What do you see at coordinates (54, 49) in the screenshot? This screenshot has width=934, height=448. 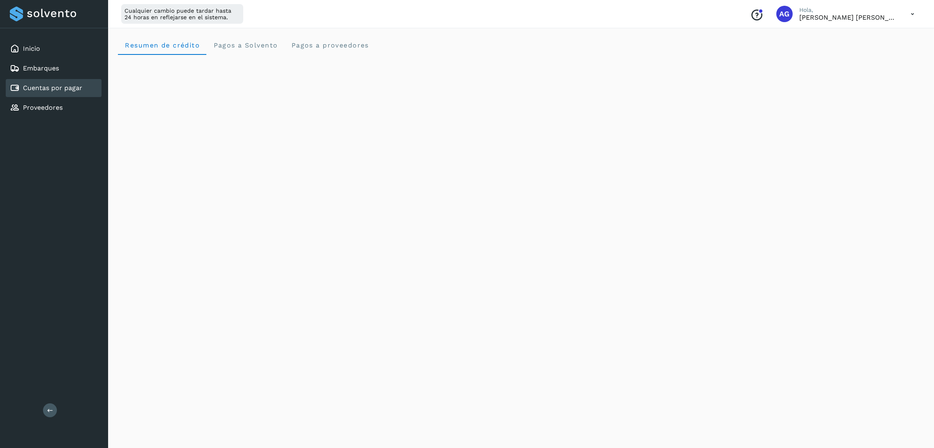 I see `div: Inicio` at bounding box center [54, 49].